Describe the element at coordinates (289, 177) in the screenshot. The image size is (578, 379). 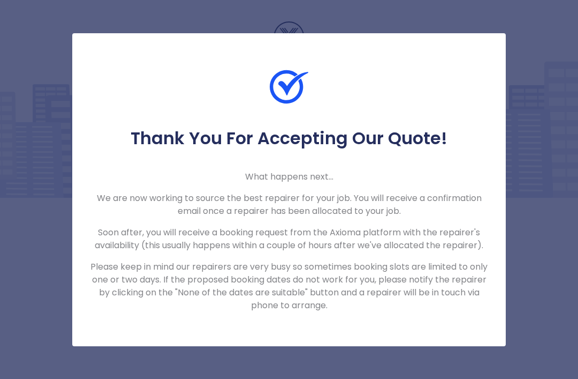
I see `p: What happens next...` at that location.